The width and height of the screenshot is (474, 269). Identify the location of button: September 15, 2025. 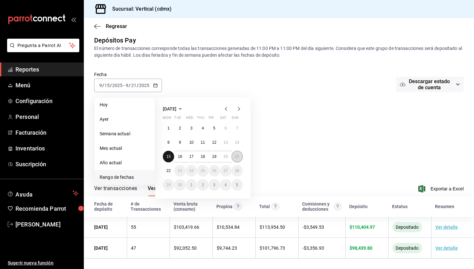
(168, 157).